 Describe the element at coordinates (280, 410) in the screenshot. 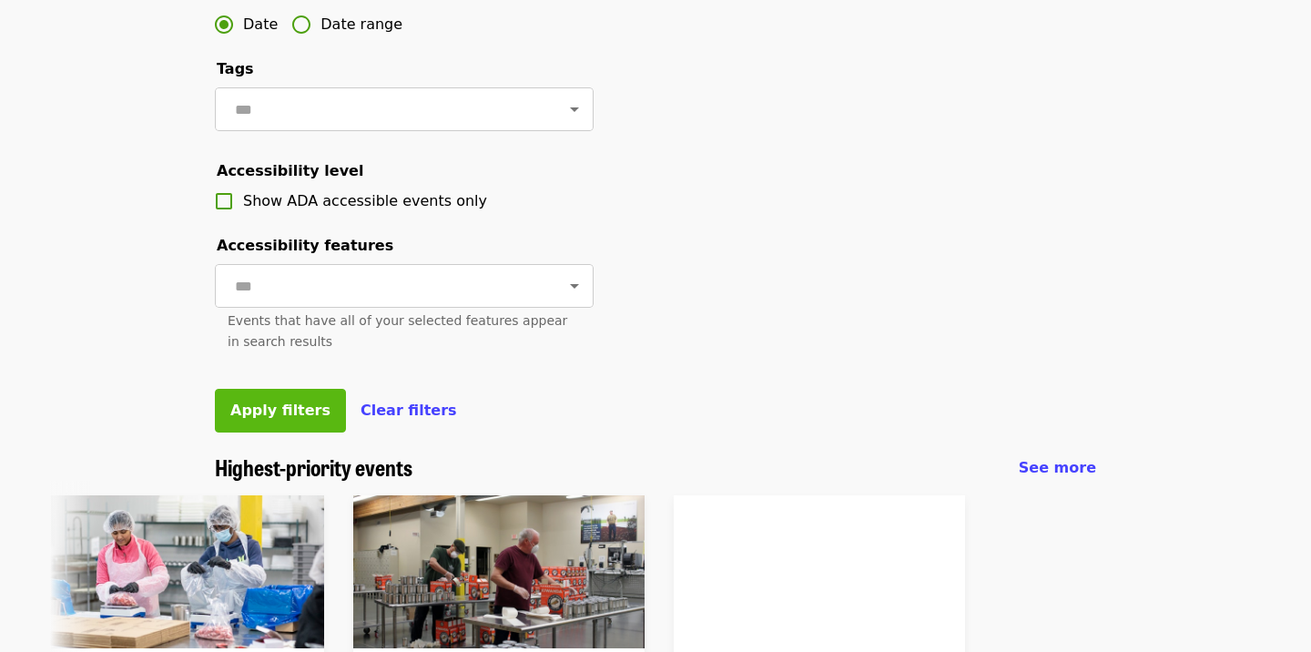

I see `span: Apply filters` at that location.